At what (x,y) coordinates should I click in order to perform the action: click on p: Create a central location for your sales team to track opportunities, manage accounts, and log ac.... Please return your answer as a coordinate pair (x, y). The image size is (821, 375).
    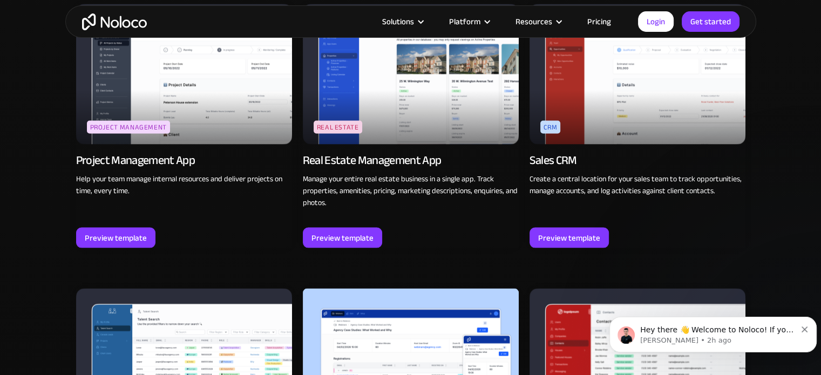
    Looking at the image, I should click on (638, 185).